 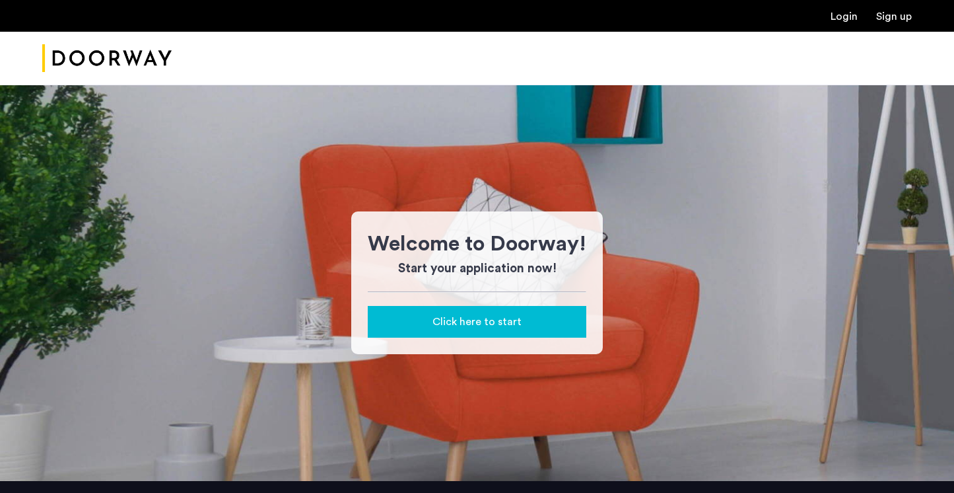 I want to click on h1: Welcome to Doorway!, so click(x=477, y=244).